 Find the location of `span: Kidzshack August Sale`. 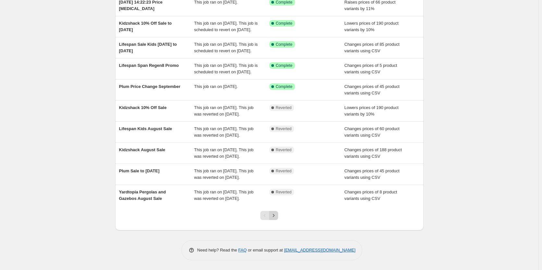

span: Kidzshack August Sale is located at coordinates (142, 150).